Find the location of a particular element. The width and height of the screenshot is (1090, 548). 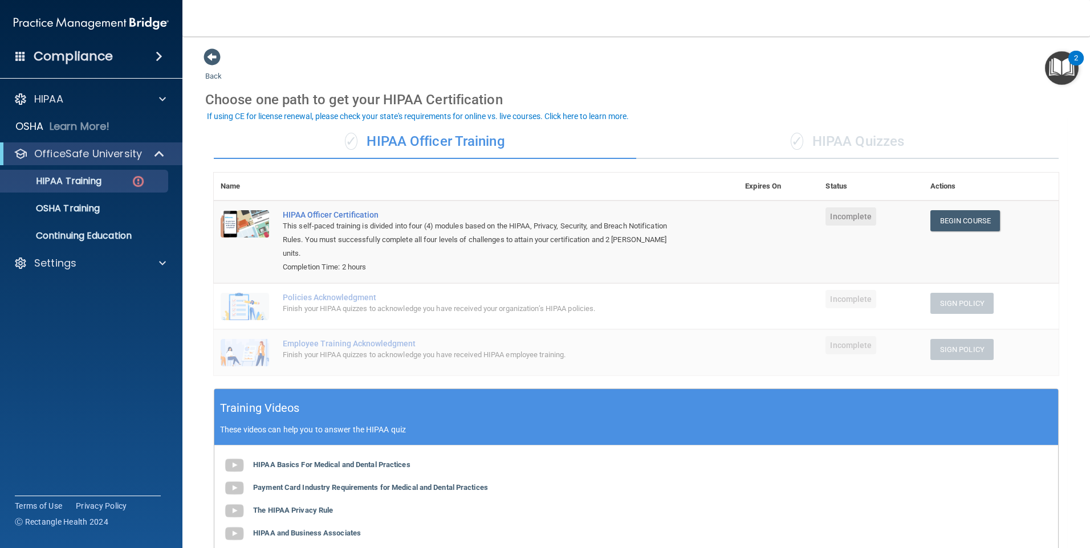

a: Privacy Policy is located at coordinates (101, 506).